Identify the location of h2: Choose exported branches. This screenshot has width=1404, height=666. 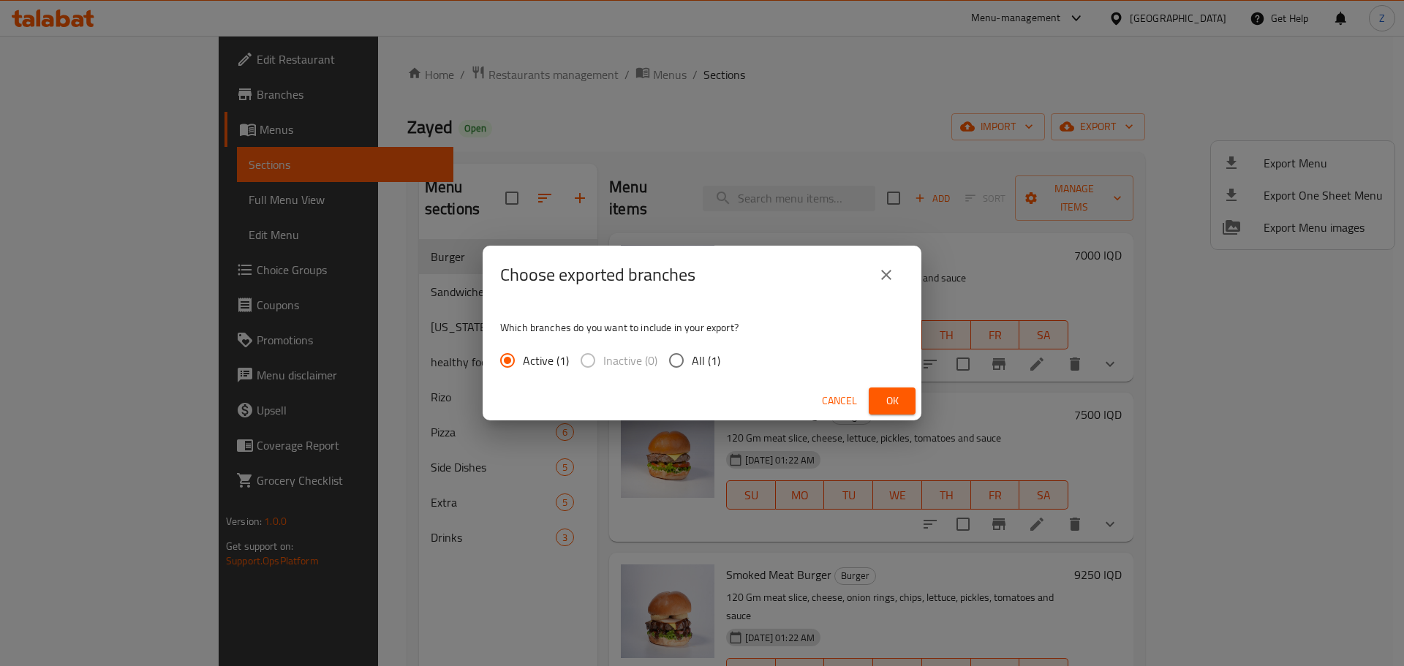
(598, 275).